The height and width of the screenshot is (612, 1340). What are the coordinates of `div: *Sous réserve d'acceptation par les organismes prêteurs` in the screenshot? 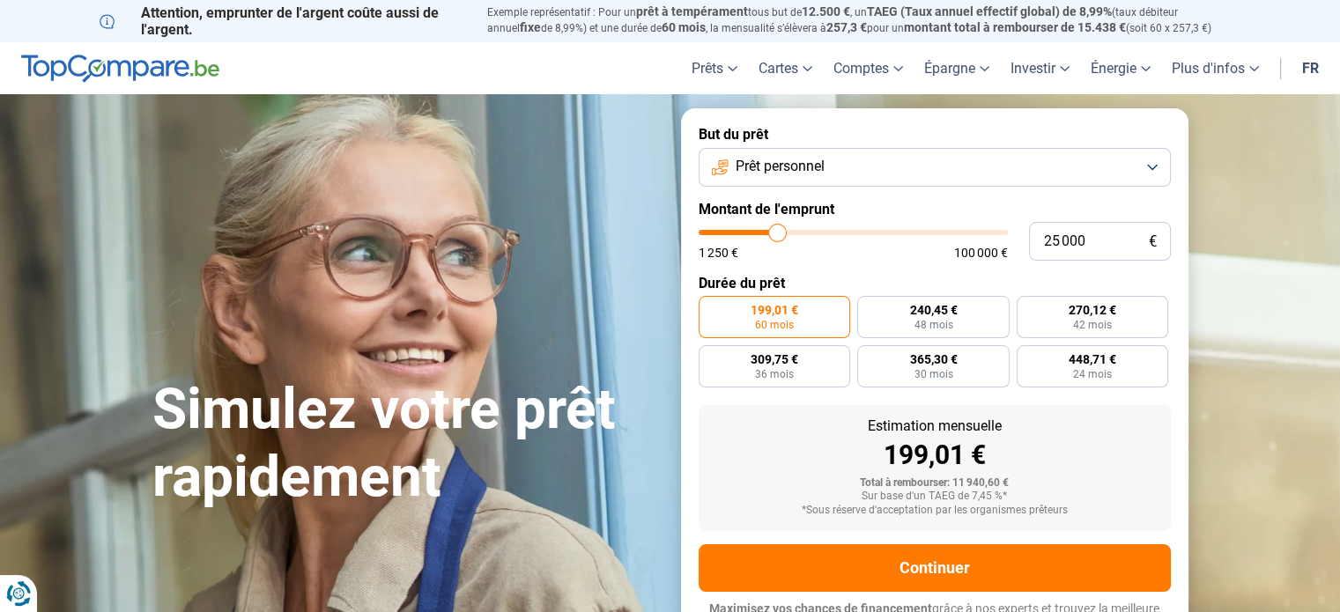 It's located at (935, 511).